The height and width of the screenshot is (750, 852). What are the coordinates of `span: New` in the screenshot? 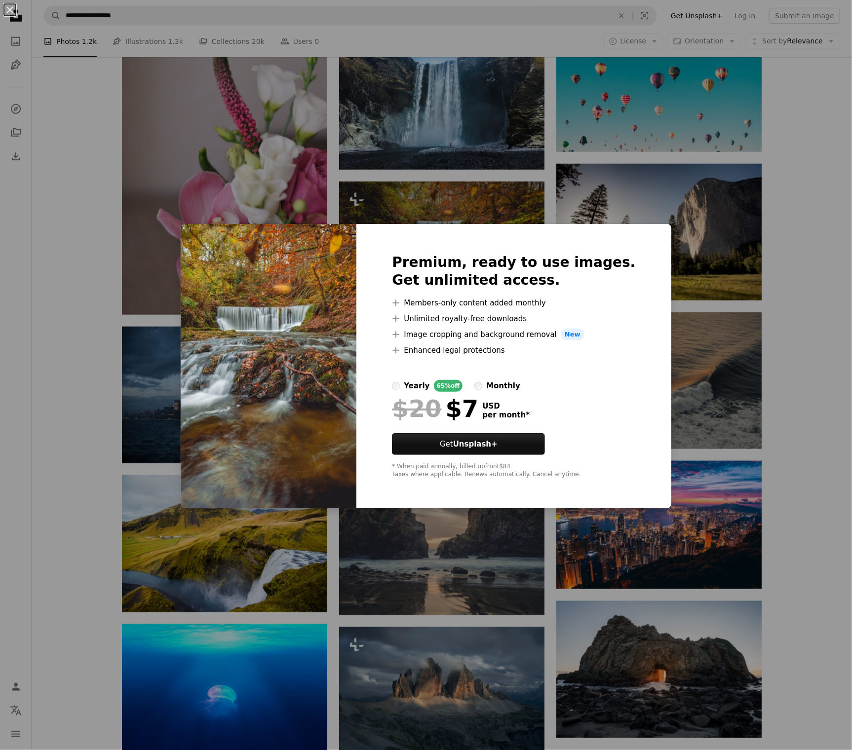 It's located at (573, 335).